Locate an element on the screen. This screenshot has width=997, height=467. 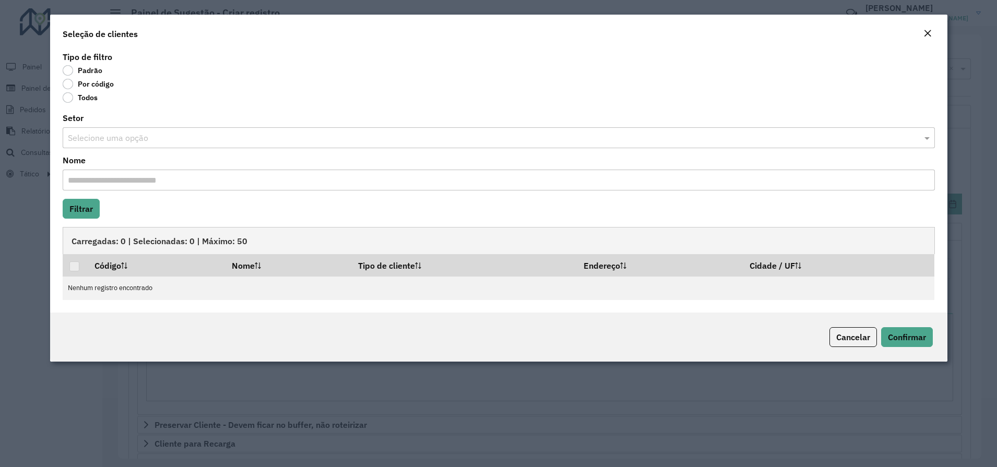
label: Por código is located at coordinates (88, 84).